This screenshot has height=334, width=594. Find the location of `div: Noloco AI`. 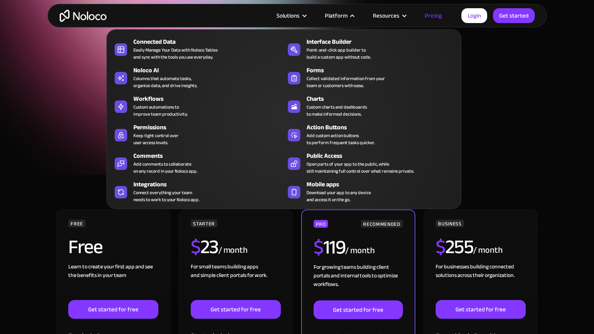

div: Noloco AI is located at coordinates (210, 70).